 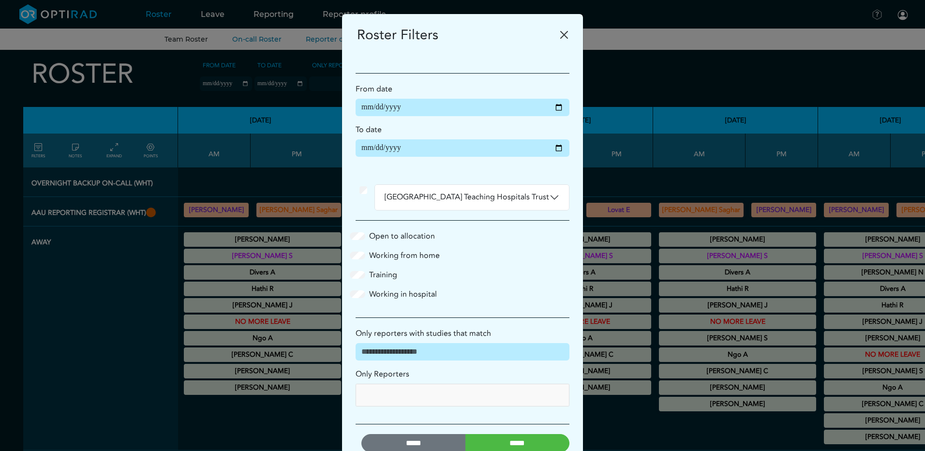 I want to click on label: Only Reporters, so click(x=382, y=374).